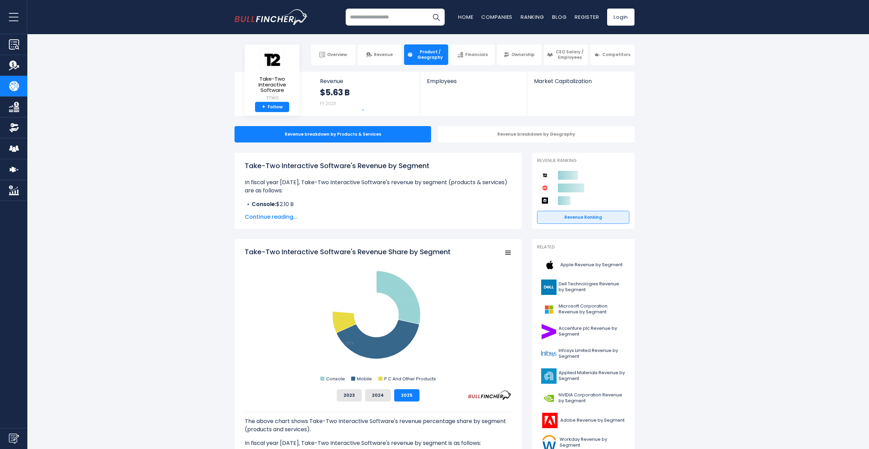 Image resolution: width=869 pixels, height=449 pixels. Describe the element at coordinates (14, 128) in the screenshot. I see `img: Ownership` at that location.